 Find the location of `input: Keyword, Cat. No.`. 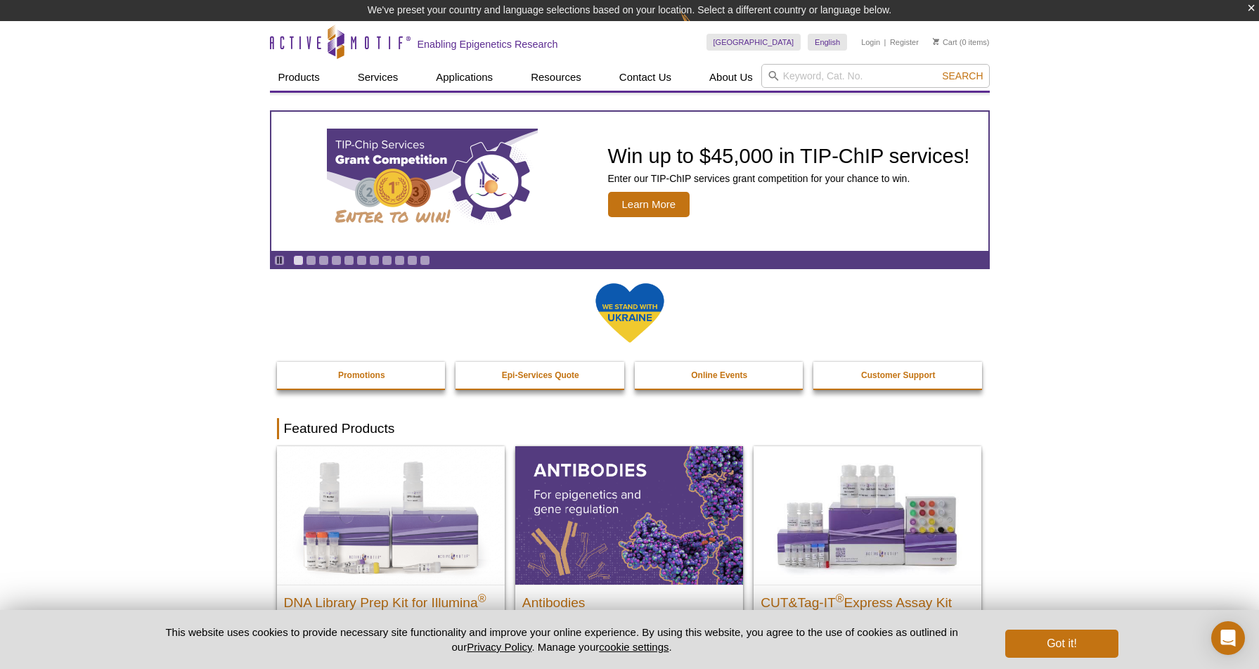

input: Keyword, Cat. No. is located at coordinates (875, 76).